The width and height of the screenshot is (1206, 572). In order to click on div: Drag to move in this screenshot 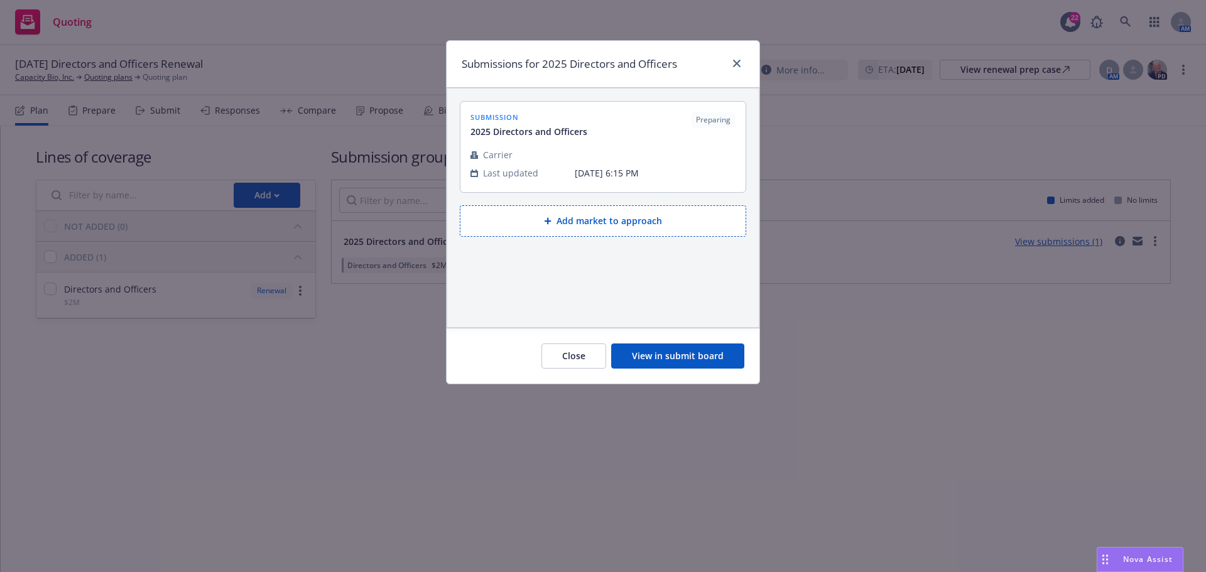, I will do `click(1105, 560)`.